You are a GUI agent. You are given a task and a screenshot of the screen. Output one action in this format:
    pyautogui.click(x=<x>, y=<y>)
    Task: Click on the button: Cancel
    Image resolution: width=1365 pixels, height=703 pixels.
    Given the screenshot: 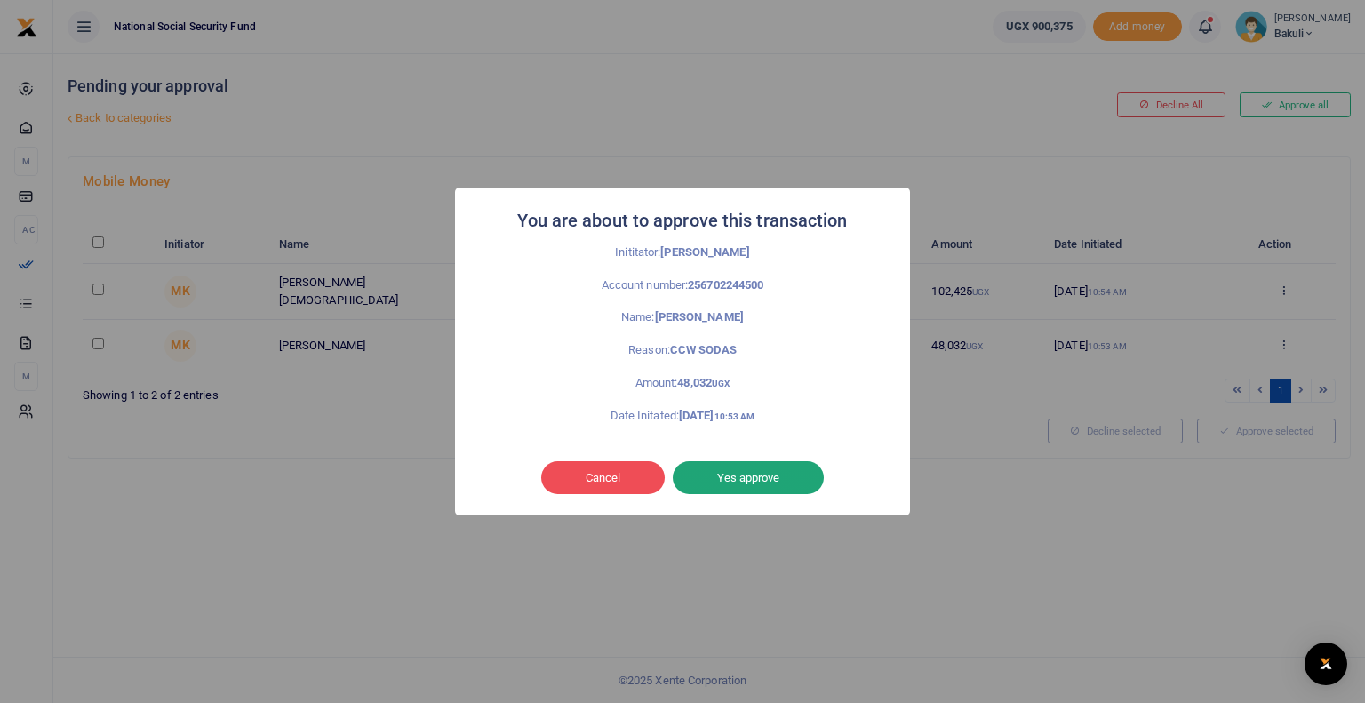 What is the action you would take?
    pyautogui.click(x=602, y=478)
    